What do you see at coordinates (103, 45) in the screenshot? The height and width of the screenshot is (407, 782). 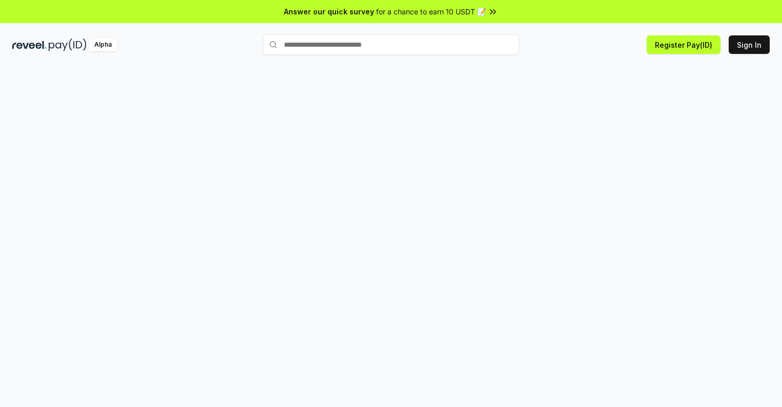 I see `div: Alpha` at bounding box center [103, 45].